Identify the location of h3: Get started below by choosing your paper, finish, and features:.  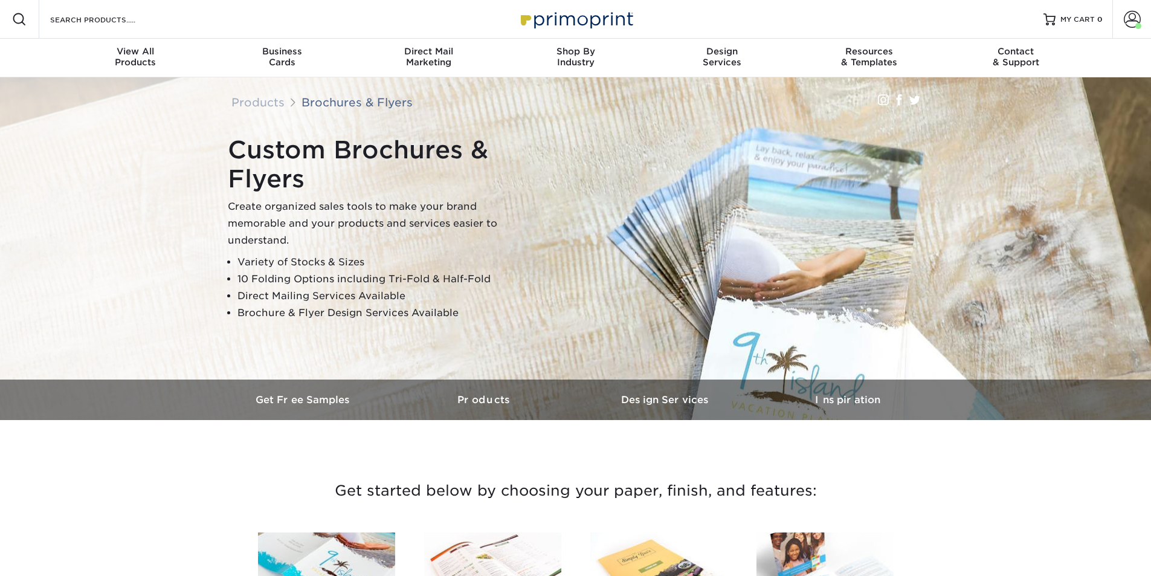
(576, 491).